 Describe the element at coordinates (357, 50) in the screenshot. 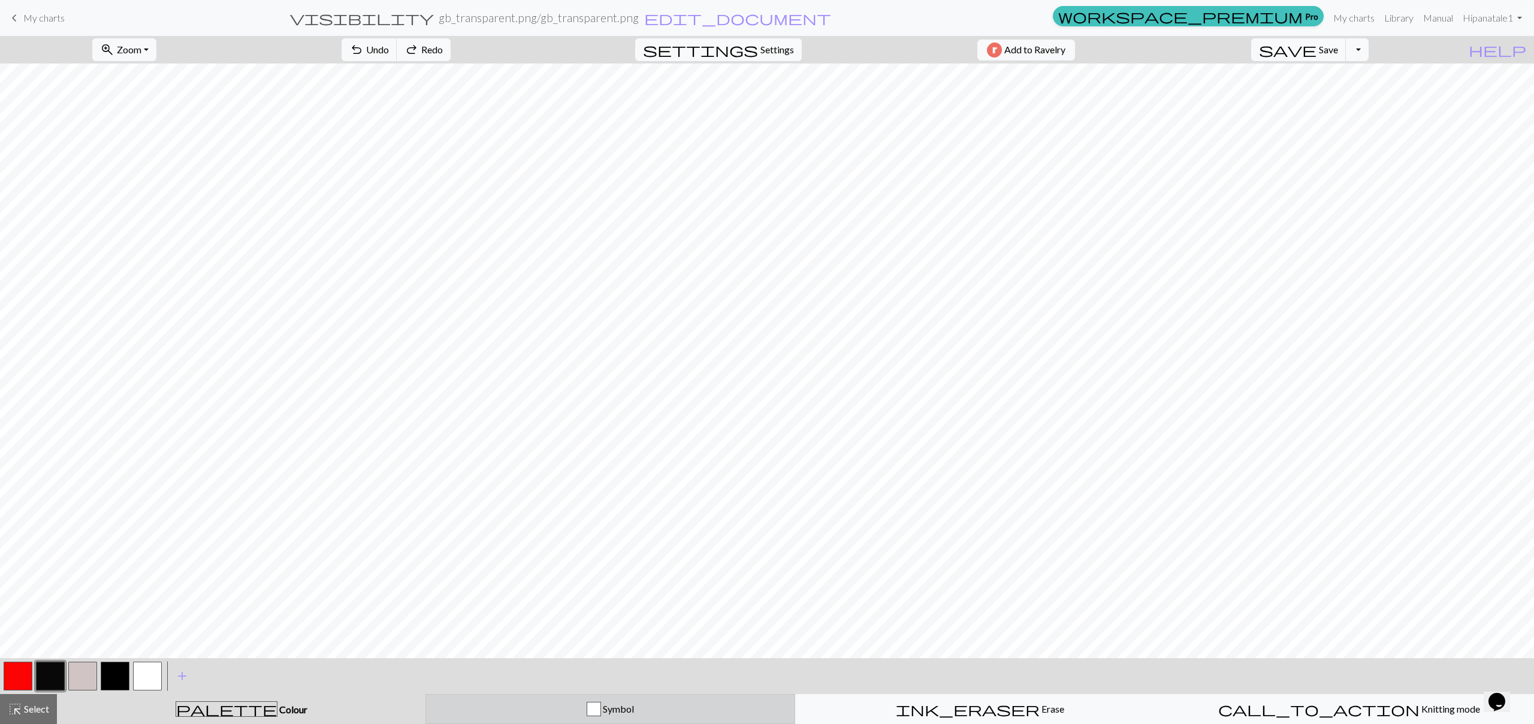

I see `span: undo` at that location.